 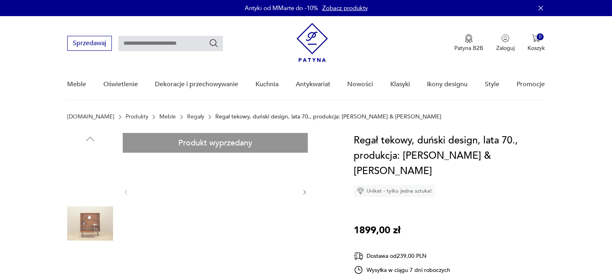 What do you see at coordinates (395, 191) in the screenshot?
I see `div: Unikat - tylko jedna sztuka!` at bounding box center [395, 191].